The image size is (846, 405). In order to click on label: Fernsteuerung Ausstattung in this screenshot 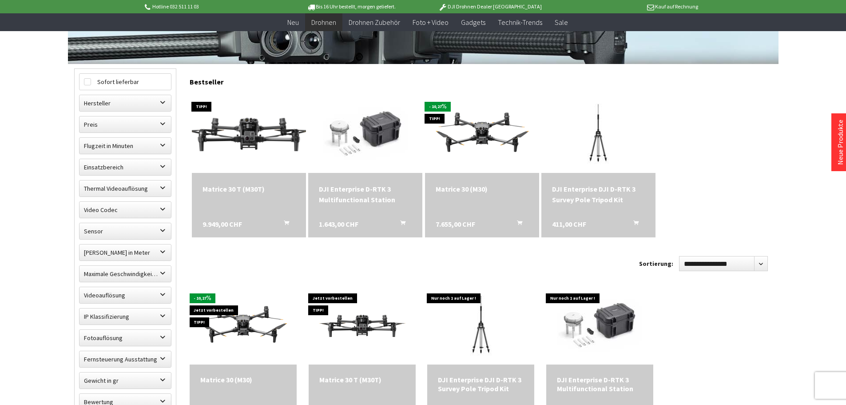, I will do `click(125, 359)`.